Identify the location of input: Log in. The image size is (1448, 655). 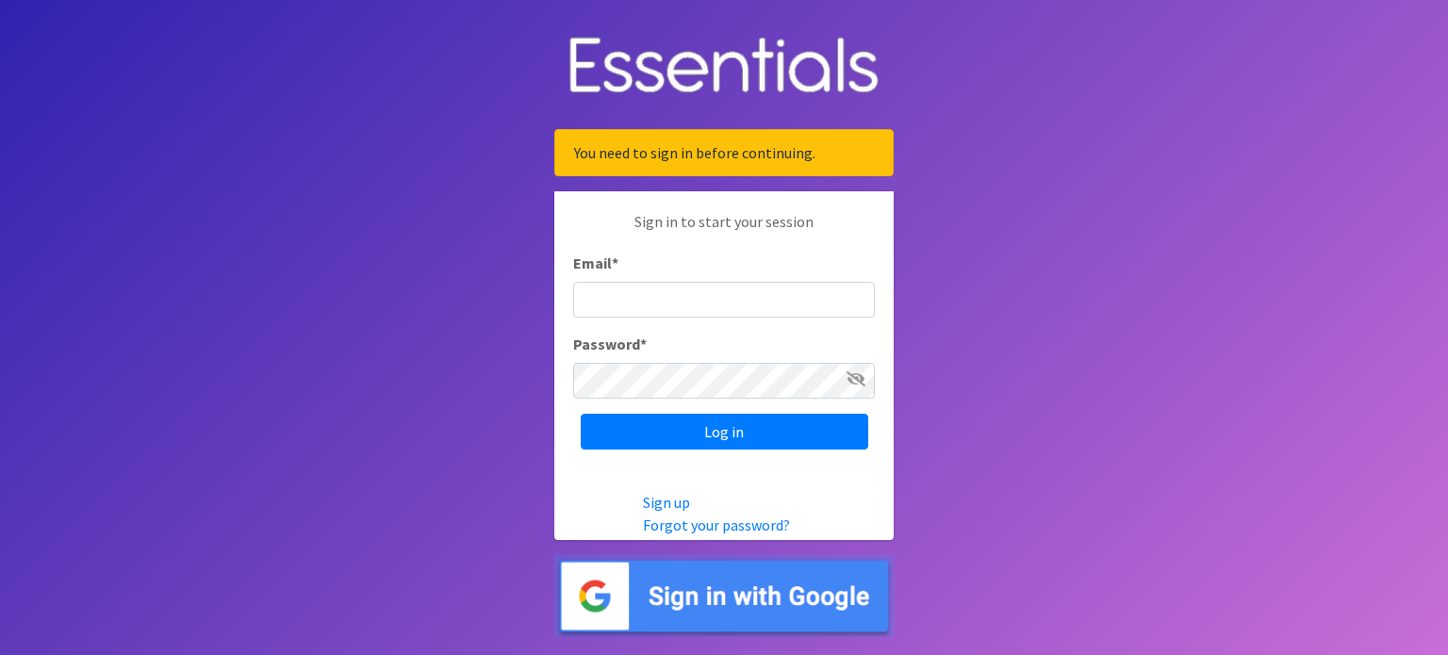
(724, 432).